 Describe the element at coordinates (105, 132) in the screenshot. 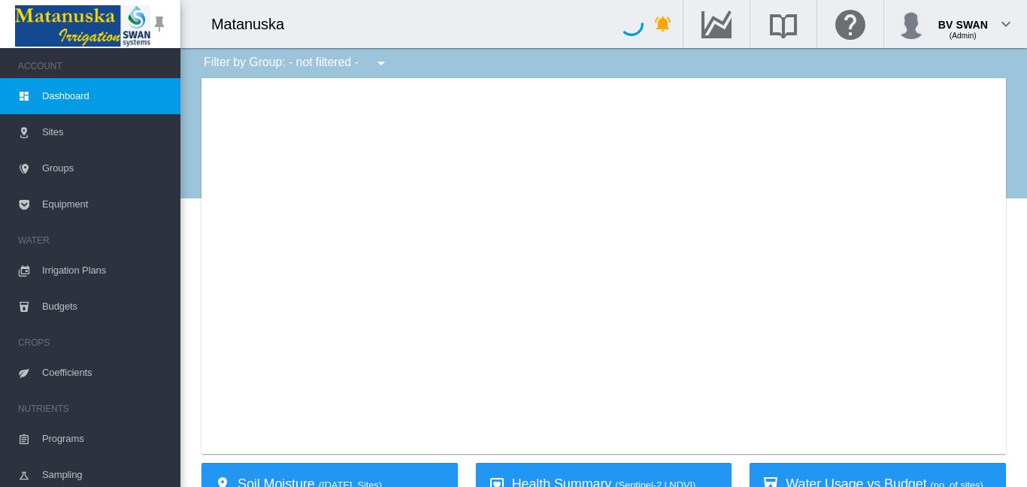

I see `span: Sites` at that location.